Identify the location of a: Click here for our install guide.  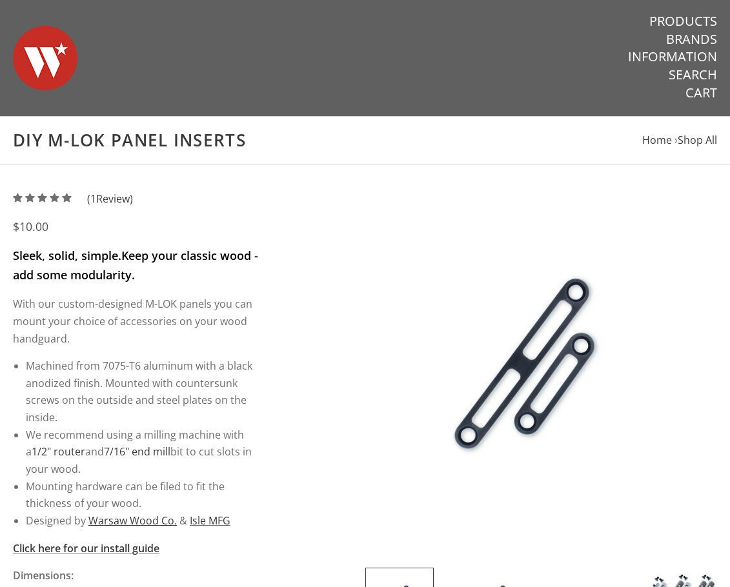
(86, 549).